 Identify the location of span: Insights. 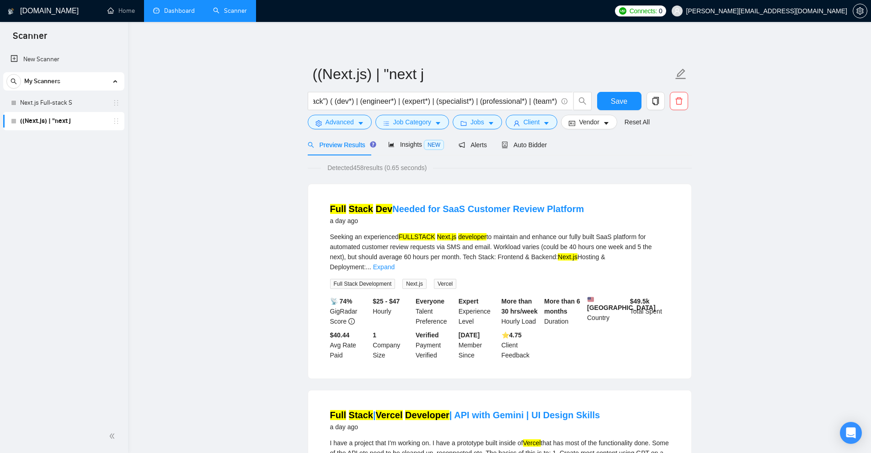
(416, 144).